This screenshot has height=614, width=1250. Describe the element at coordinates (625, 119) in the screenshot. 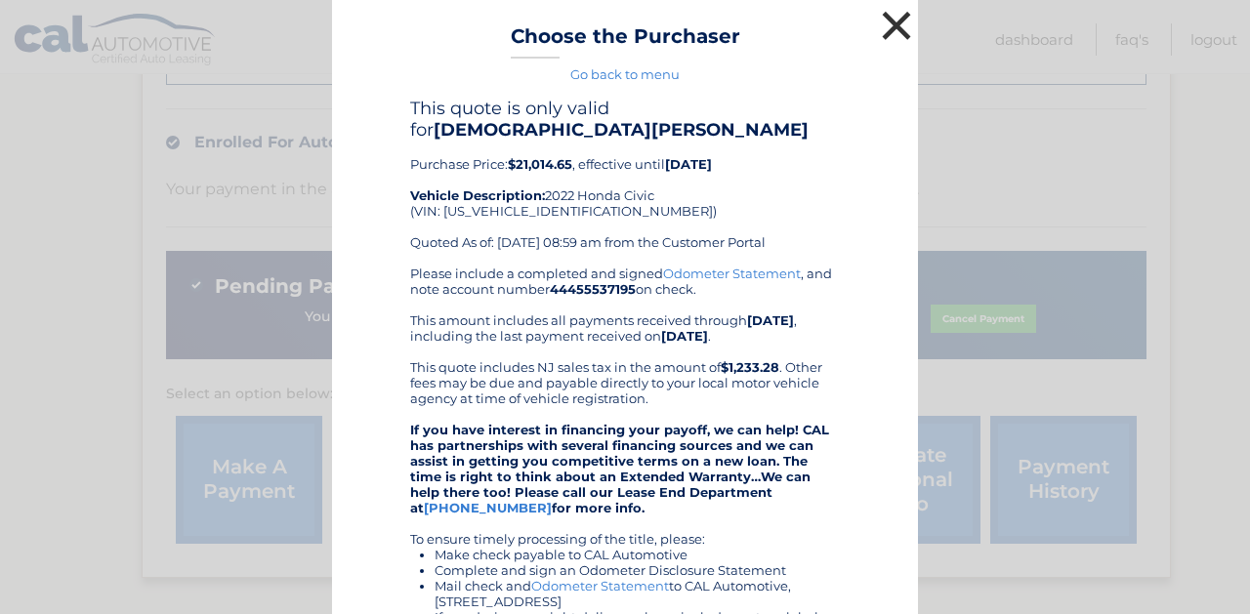

I see `h4: This quote is only valid for` at that location.